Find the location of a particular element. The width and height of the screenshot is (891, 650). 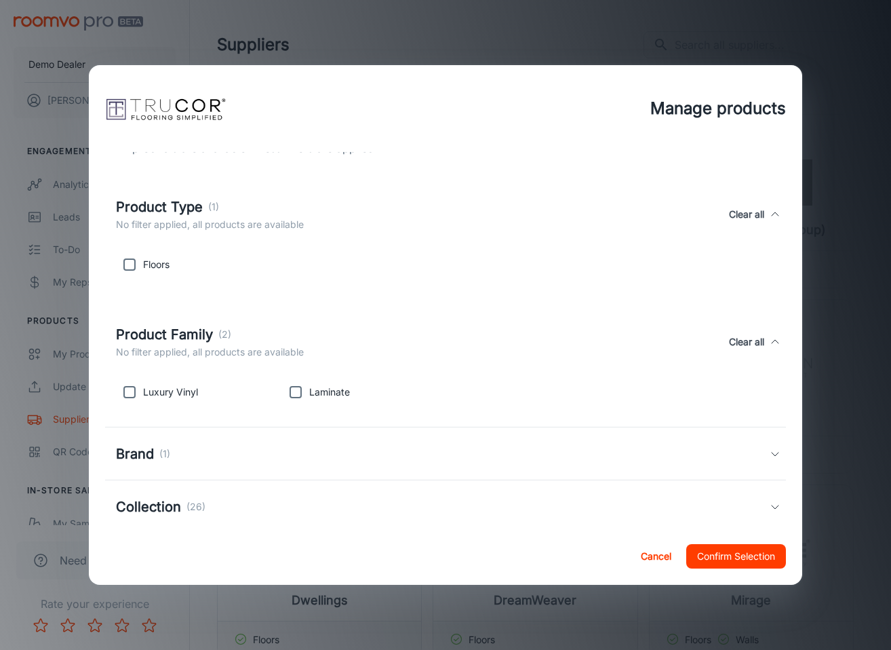

p: Laminate is located at coordinates (330, 392).